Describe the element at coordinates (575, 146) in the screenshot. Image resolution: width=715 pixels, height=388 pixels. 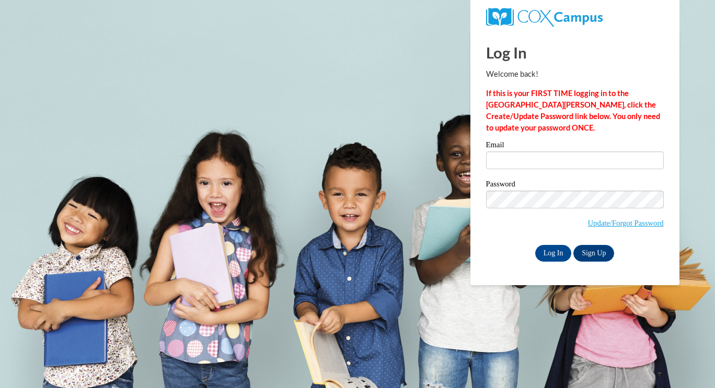
I see `label: Email` at that location.